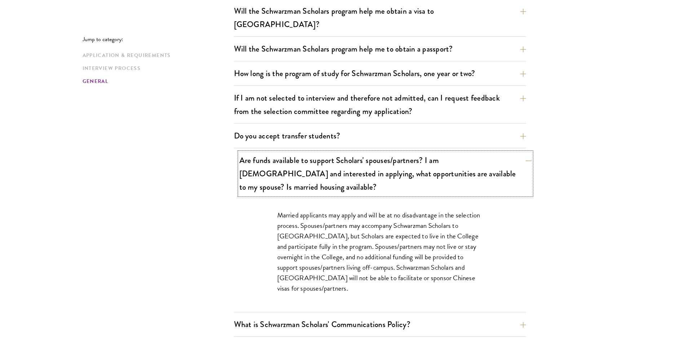 The width and height of the screenshot is (684, 344). Describe the element at coordinates (380, 49) in the screenshot. I see `button: Will the Schwarzman Scholars program help me to obtain a passport?` at that location.